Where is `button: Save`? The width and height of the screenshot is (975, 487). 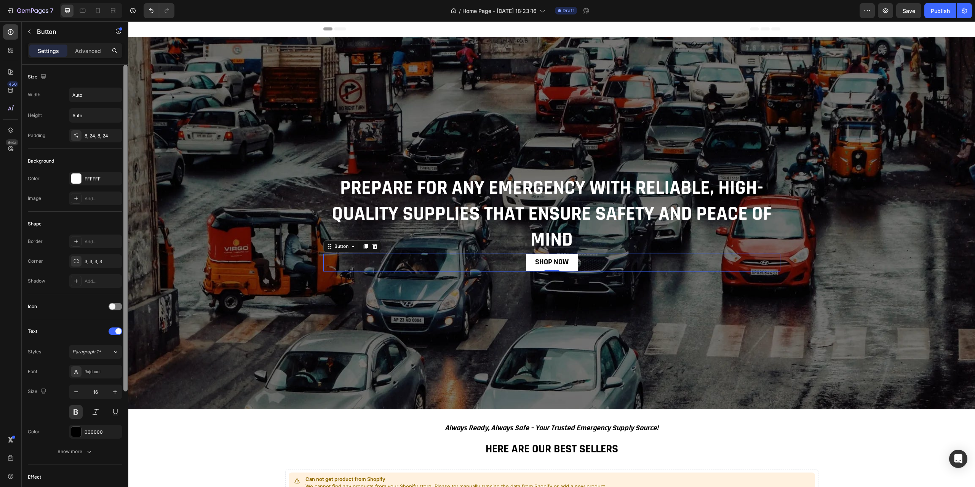
button: Save is located at coordinates (908, 11).